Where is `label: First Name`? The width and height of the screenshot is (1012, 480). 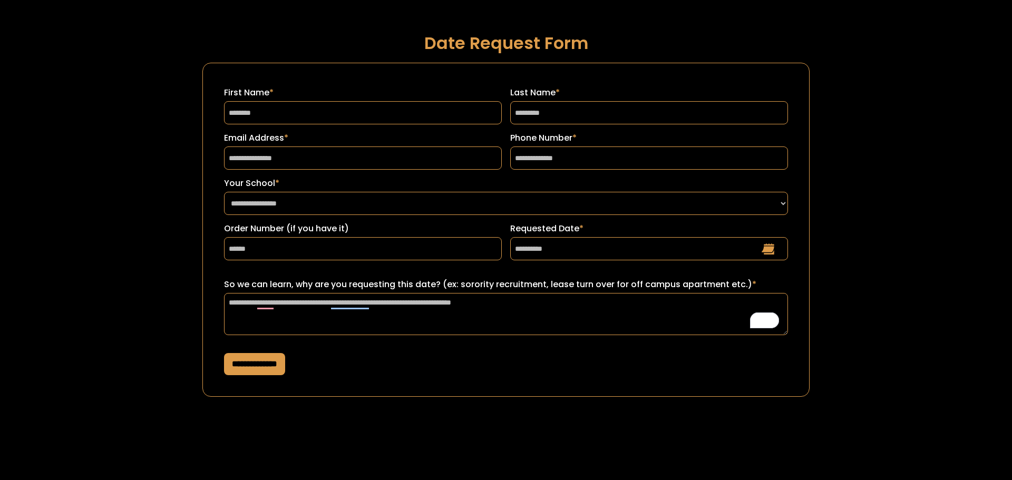 label: First Name is located at coordinates (363, 93).